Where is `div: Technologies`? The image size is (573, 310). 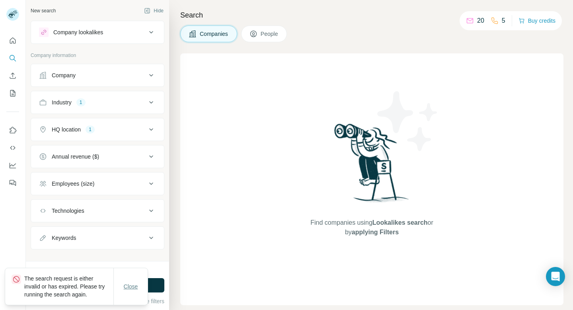 div: Technologies is located at coordinates (68, 211).